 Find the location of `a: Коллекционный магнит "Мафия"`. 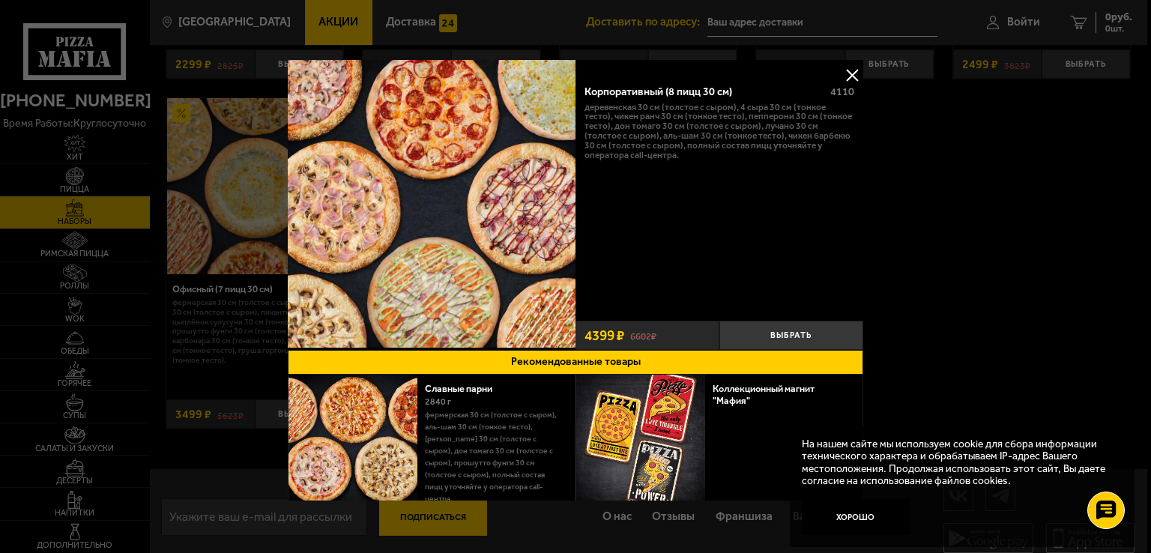

a: Коллекционный магнит "Мафия" is located at coordinates (763, 394).